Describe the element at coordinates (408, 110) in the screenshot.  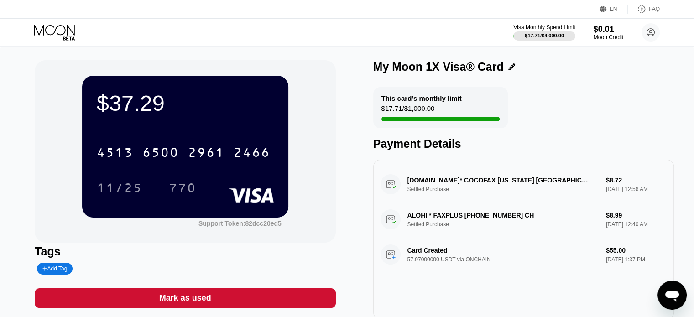
I see `div: $17.71 / $1,000.00` at that location.